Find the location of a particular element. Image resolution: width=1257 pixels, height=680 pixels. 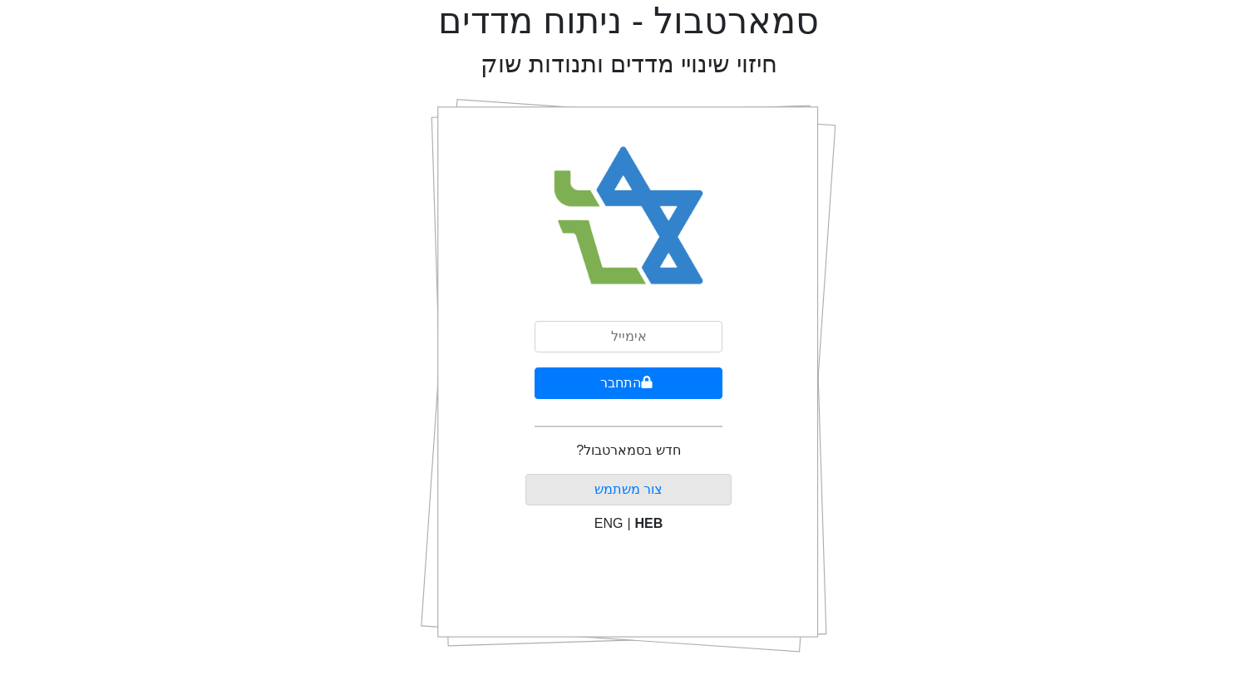

button: התחבר is located at coordinates (628, 383).